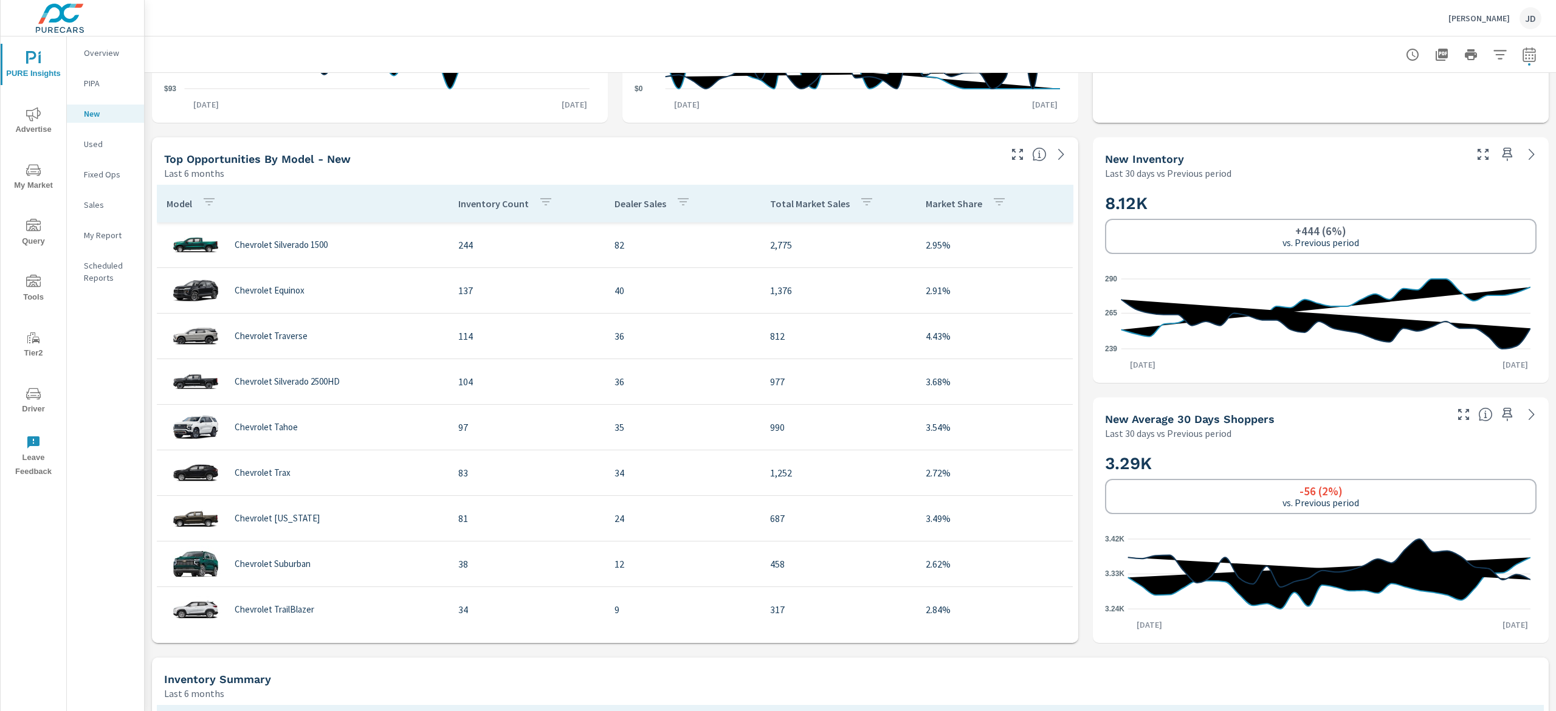  Describe the element at coordinates (954, 204) in the screenshot. I see `p: Market Share` at that location.